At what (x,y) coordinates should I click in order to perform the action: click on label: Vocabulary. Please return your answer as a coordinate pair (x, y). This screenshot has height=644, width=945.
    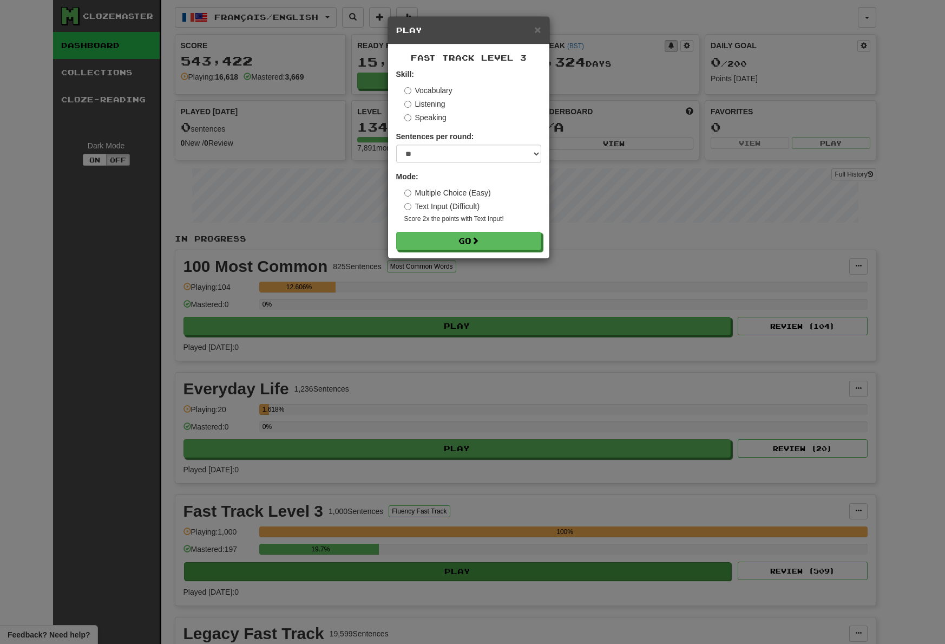
    Looking at the image, I should click on (428, 90).